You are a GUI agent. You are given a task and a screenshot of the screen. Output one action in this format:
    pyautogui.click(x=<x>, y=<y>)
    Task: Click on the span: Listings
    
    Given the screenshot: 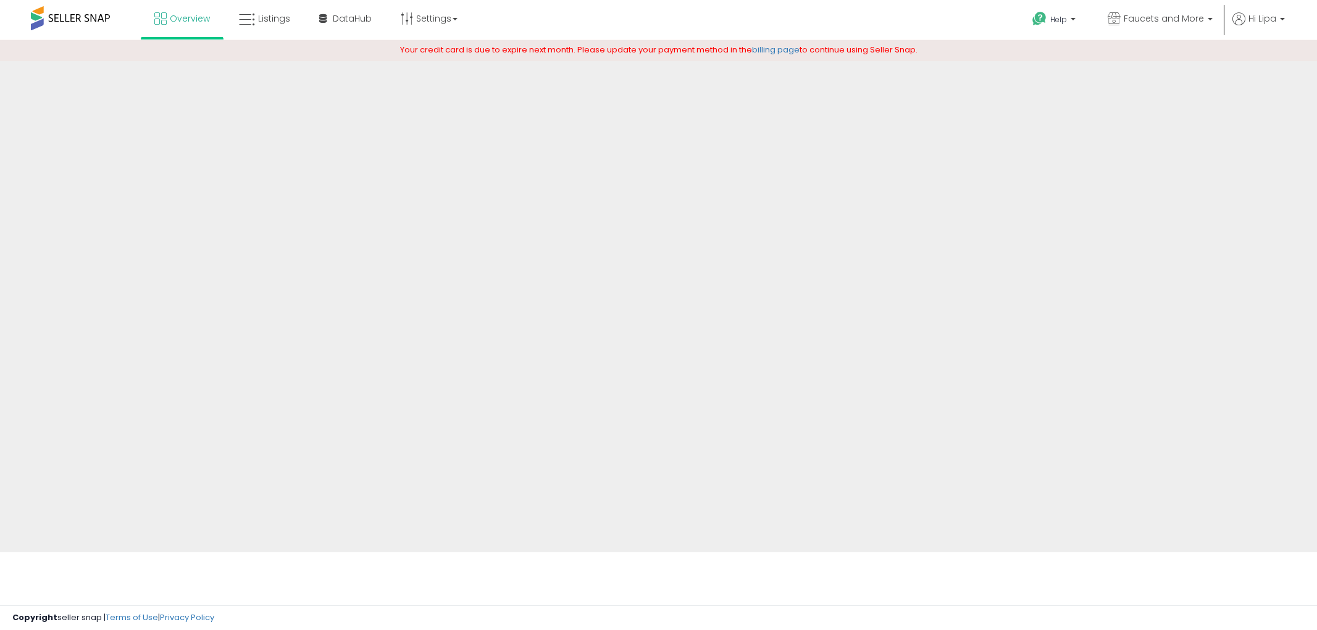 What is the action you would take?
    pyautogui.click(x=274, y=19)
    